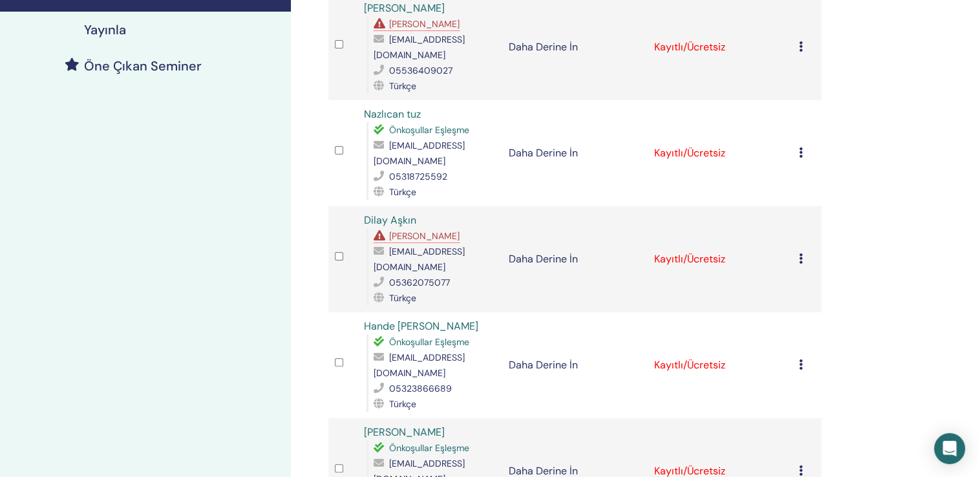 This screenshot has width=978, height=477. What do you see at coordinates (143, 66) in the screenshot?
I see `h4: Öne Çıkan Seminer` at bounding box center [143, 66].